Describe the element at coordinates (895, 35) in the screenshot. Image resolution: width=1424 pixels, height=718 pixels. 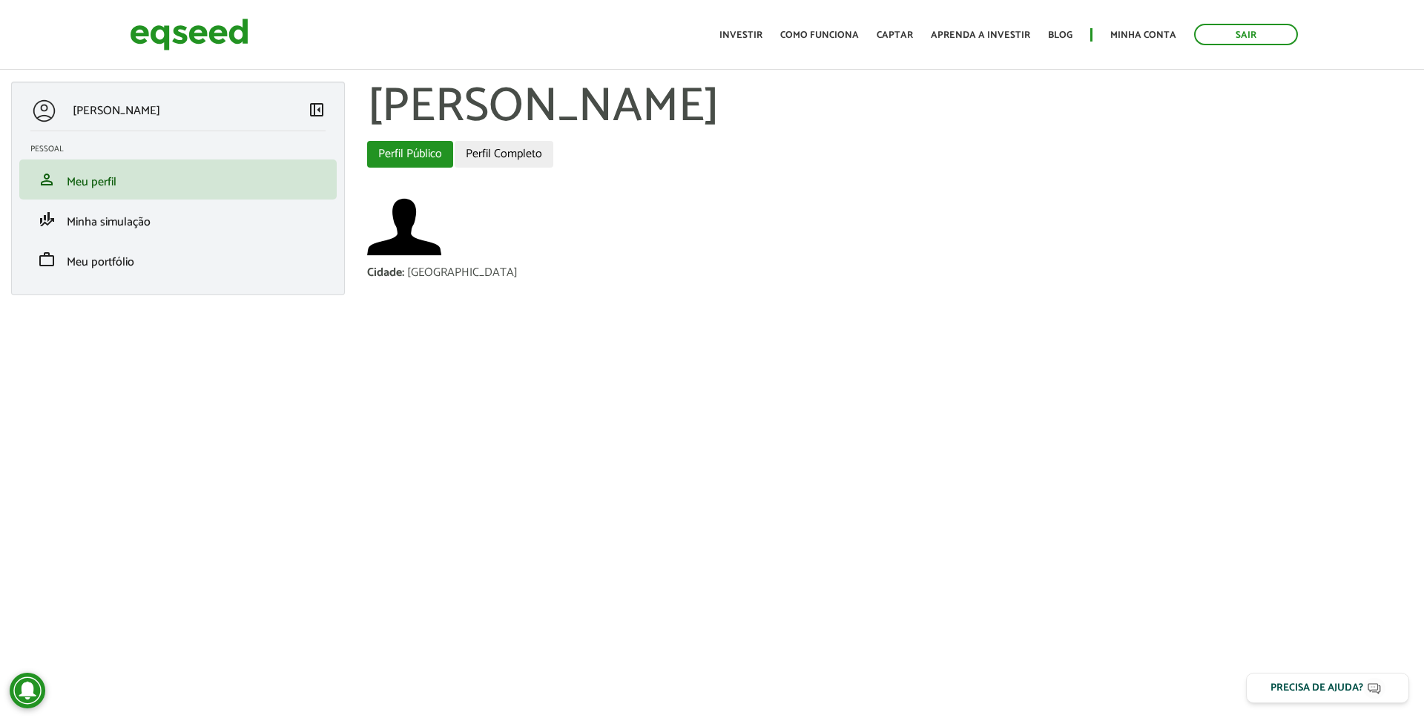
I see `a: Captar` at that location.